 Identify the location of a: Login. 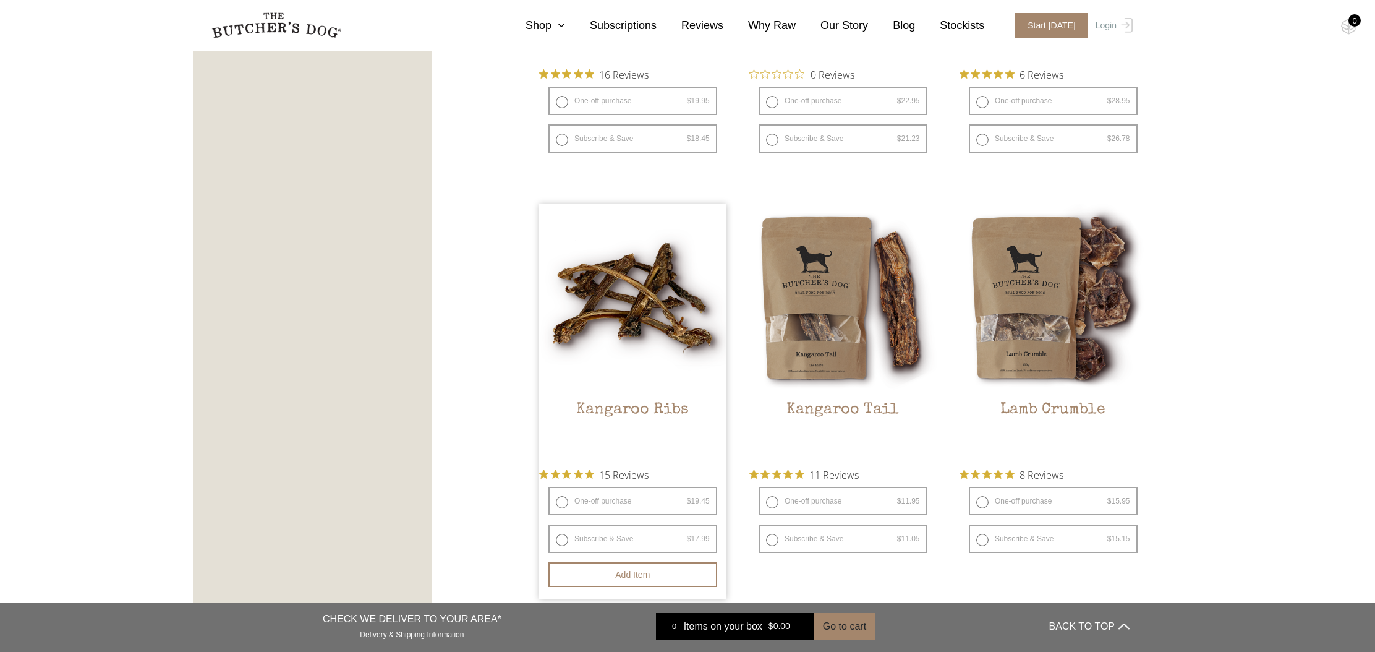
(1113, 25).